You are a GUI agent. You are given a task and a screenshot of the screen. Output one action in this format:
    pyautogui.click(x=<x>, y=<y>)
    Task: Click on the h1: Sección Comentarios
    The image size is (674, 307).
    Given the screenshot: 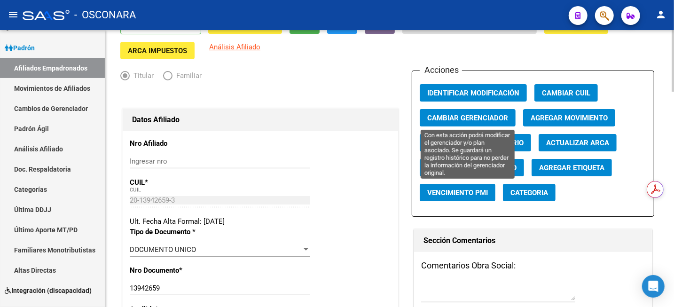 What is the action you would take?
    pyautogui.click(x=533, y=241)
    